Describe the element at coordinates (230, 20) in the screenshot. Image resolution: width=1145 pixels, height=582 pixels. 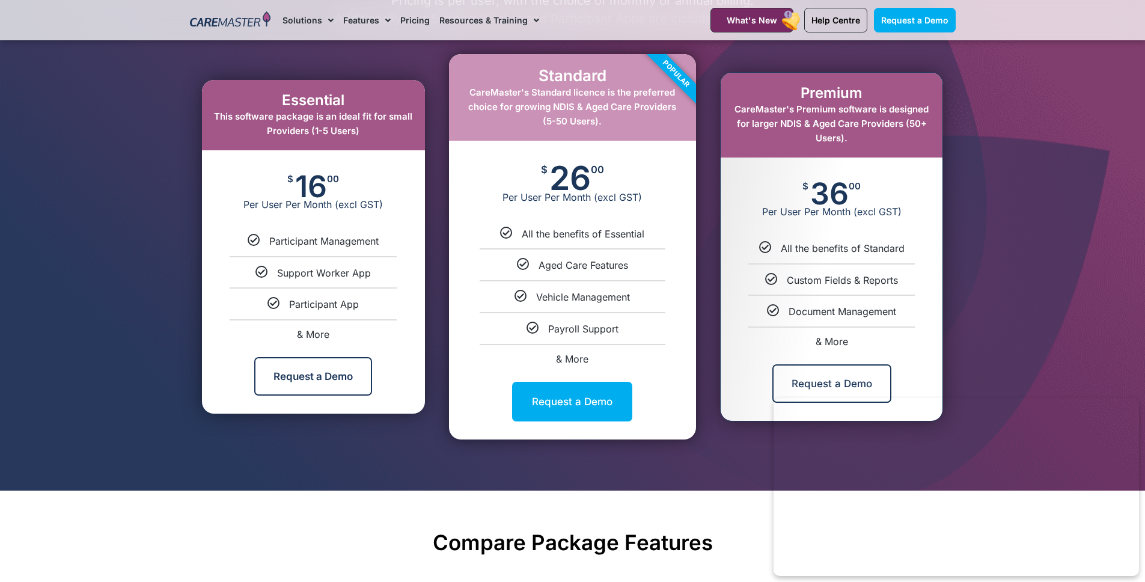
I see `img: CareMaster Logo` at that location.